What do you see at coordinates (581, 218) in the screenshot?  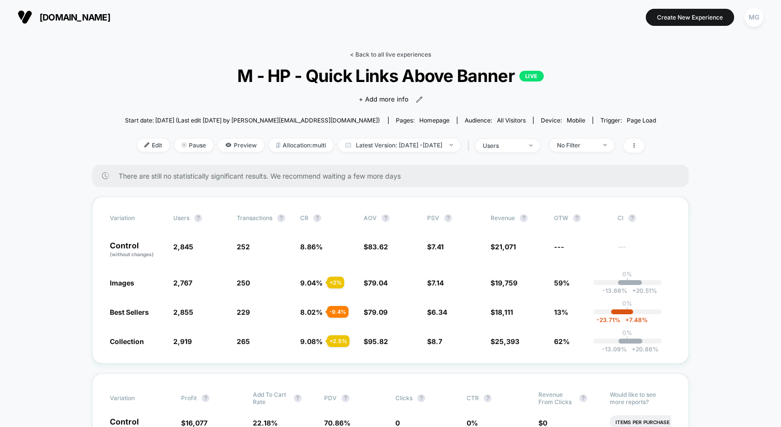 I see `span: OTW` at bounding box center [581, 218].